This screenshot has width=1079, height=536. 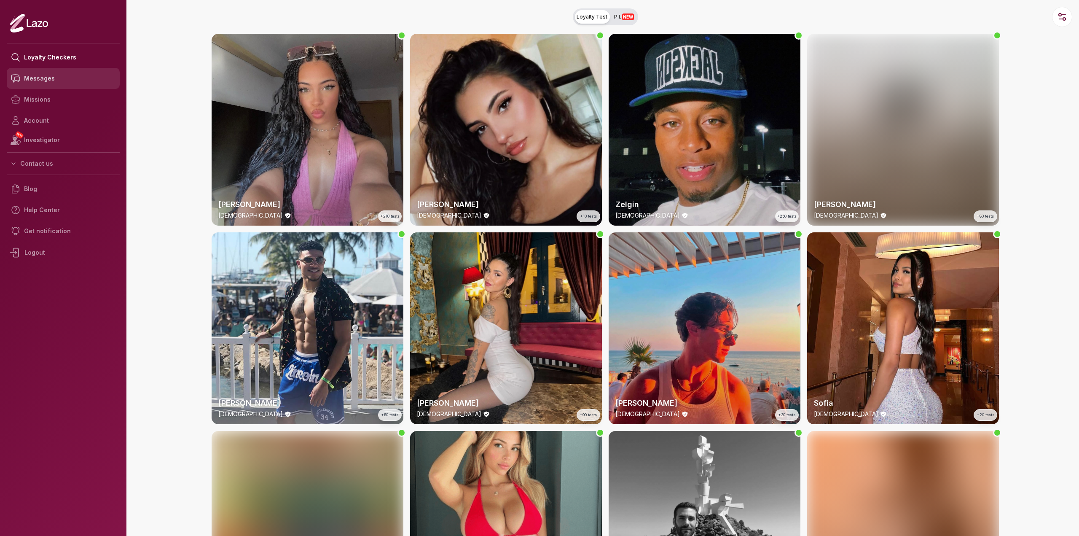 What do you see at coordinates (902, 129) in the screenshot?
I see `img: thumb` at bounding box center [902, 129].